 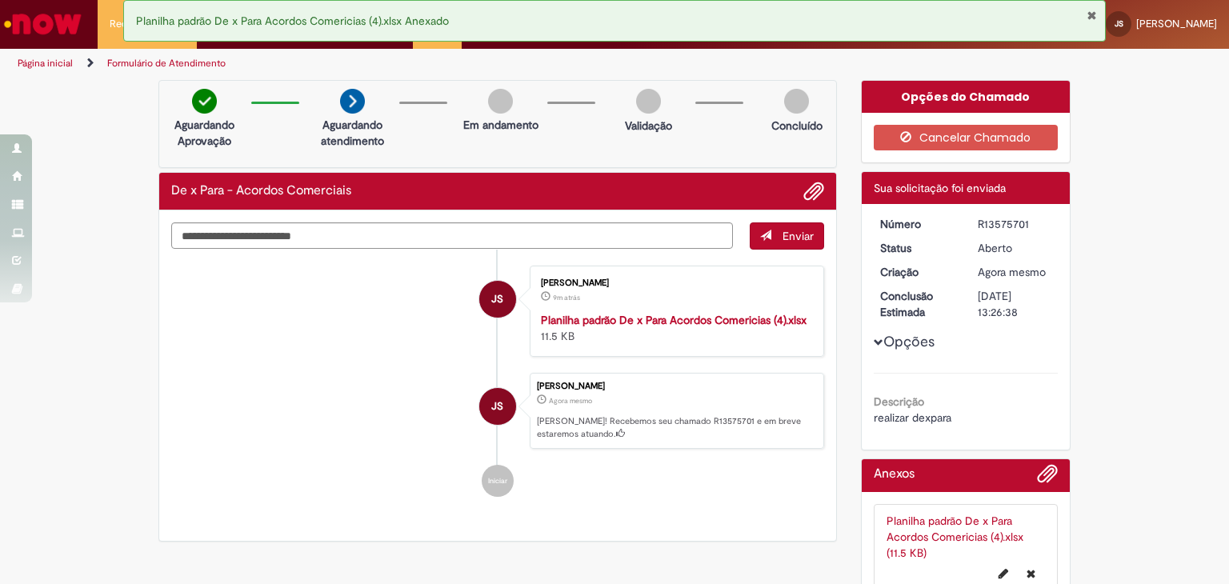 What do you see at coordinates (1015, 272) in the screenshot?
I see `div: 29/09/2025 10:26:33` at bounding box center [1015, 272].